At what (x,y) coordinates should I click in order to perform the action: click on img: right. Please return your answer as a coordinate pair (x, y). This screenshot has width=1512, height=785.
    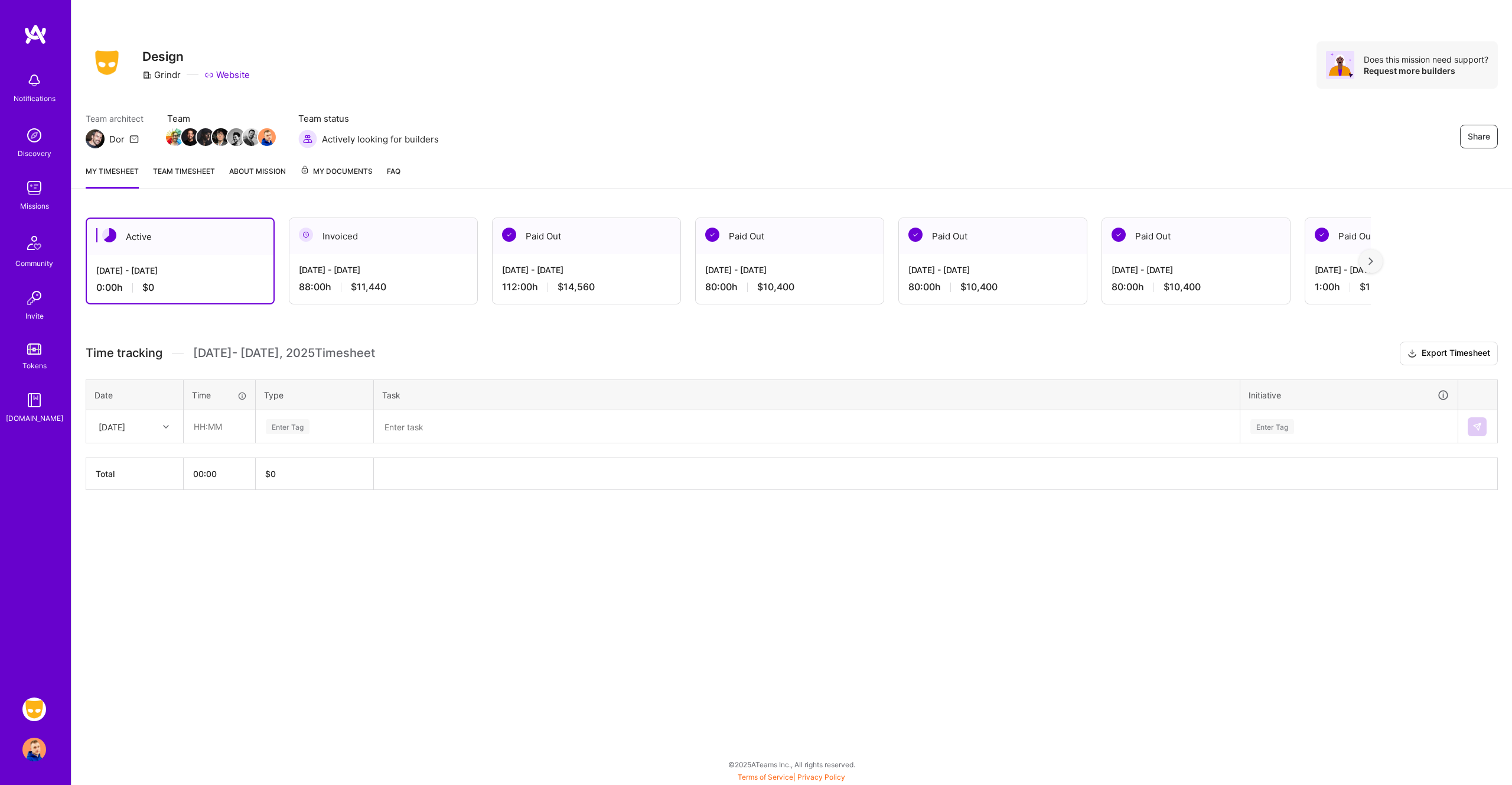
    Looking at the image, I should click on (1371, 261).